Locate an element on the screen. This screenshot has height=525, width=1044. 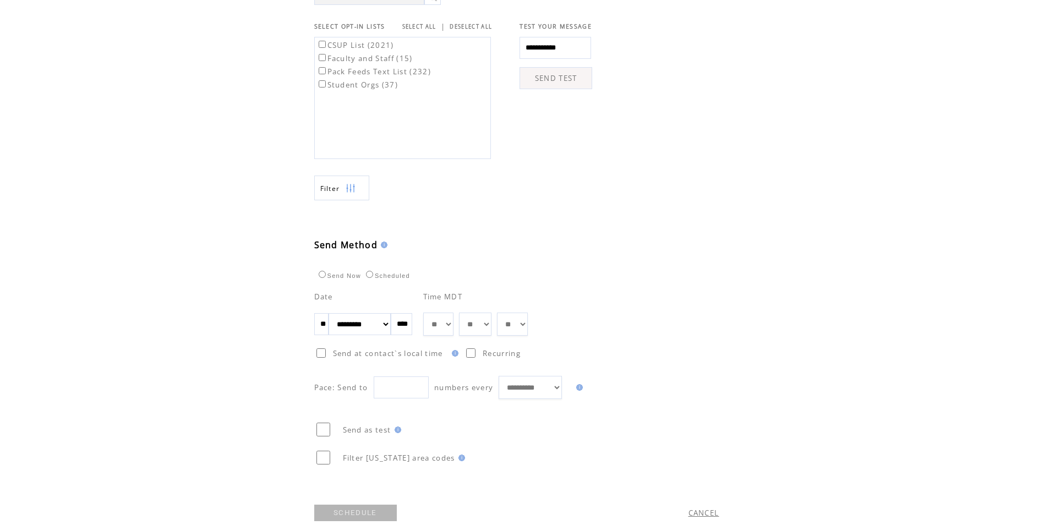
img: filters.png is located at coordinates (351, 188).